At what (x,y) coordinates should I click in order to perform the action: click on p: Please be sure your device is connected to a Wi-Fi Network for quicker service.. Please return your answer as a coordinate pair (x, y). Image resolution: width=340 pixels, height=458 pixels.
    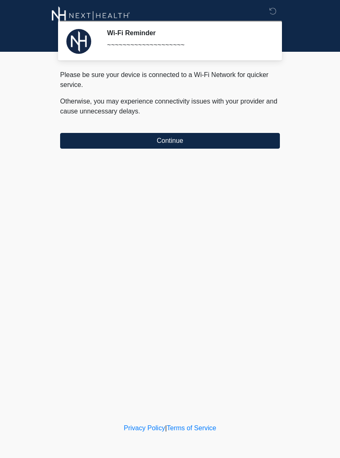
    Looking at the image, I should click on (170, 80).